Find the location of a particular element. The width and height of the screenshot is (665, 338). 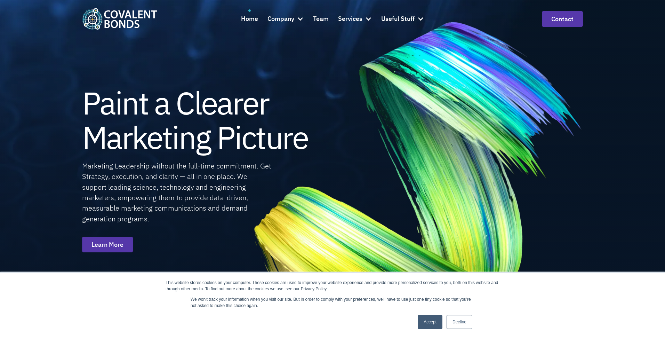

p: We won't track your information when you visit our site. But in order to comply with your prefere... is located at coordinates (333, 302).